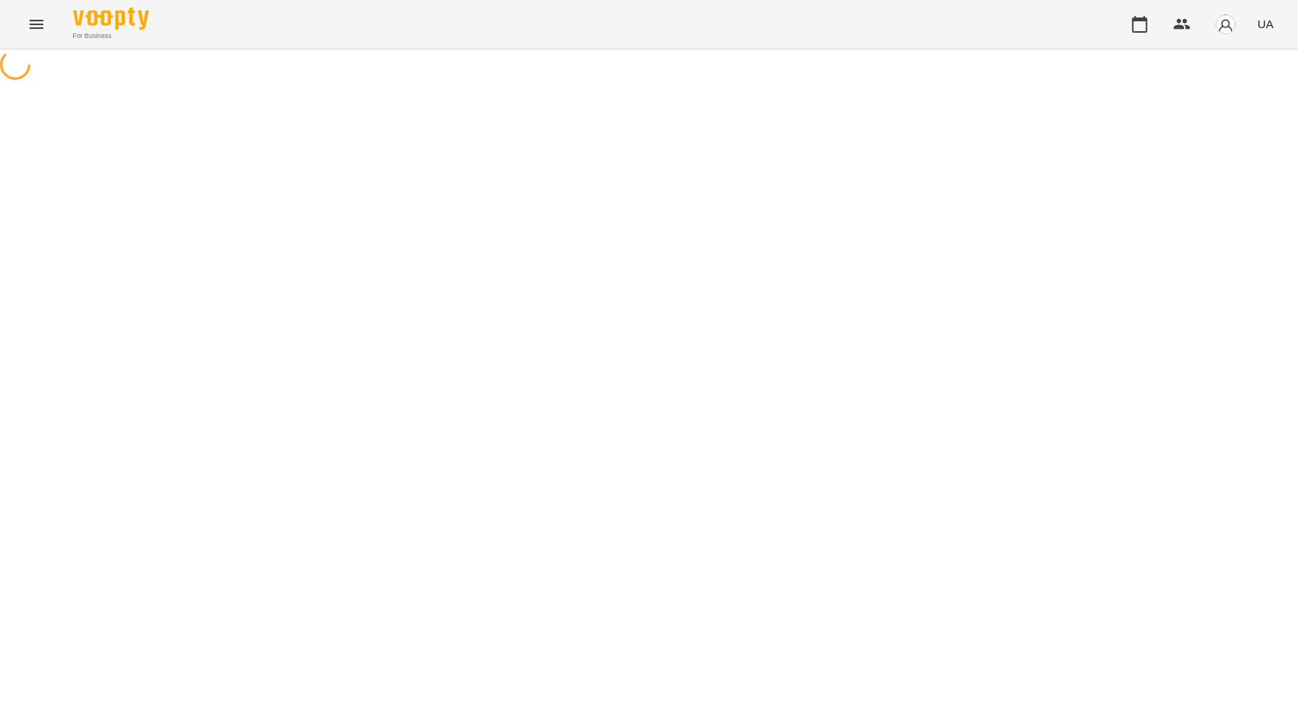 The image size is (1298, 709). Describe the element at coordinates (1225, 24) in the screenshot. I see `img: avatar_s.png` at that location.